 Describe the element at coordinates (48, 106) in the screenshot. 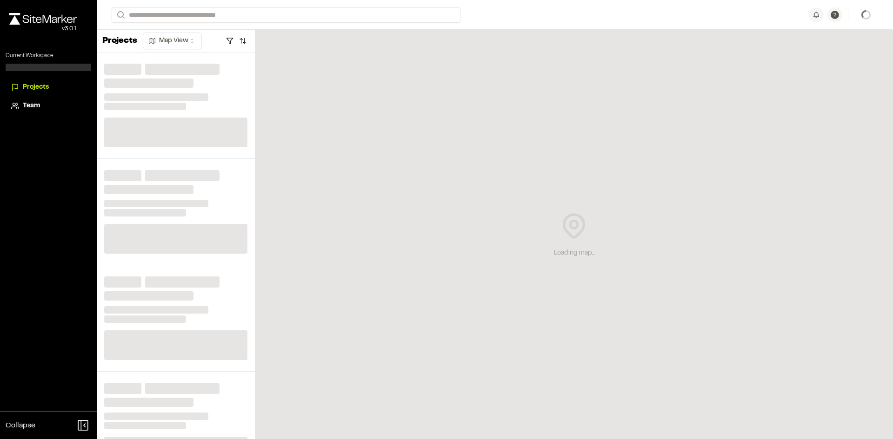

I see `a: Team` at that location.